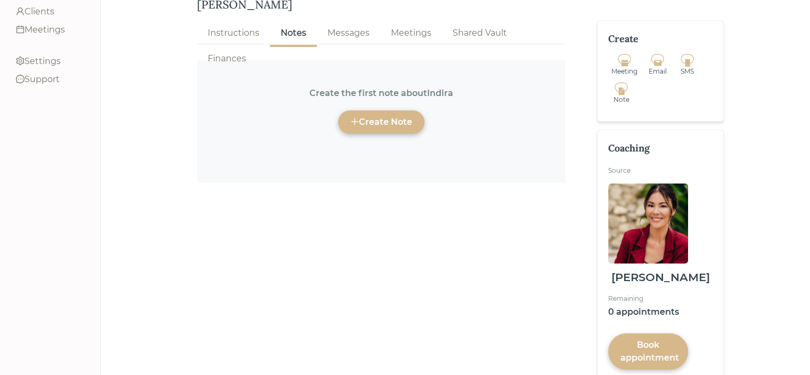 This screenshot has width=810, height=375. Describe the element at coordinates (661, 38) in the screenshot. I see `div: Create` at that location.